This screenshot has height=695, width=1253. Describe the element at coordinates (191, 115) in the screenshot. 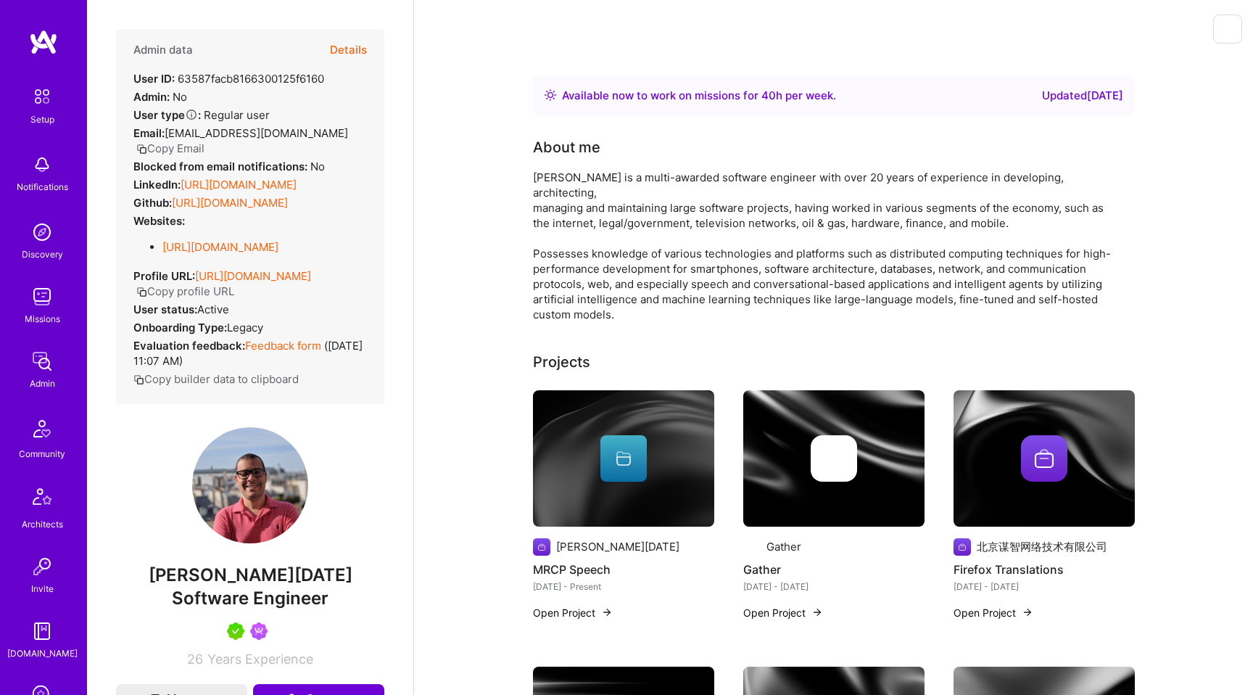

I see `i: Help` at that location.